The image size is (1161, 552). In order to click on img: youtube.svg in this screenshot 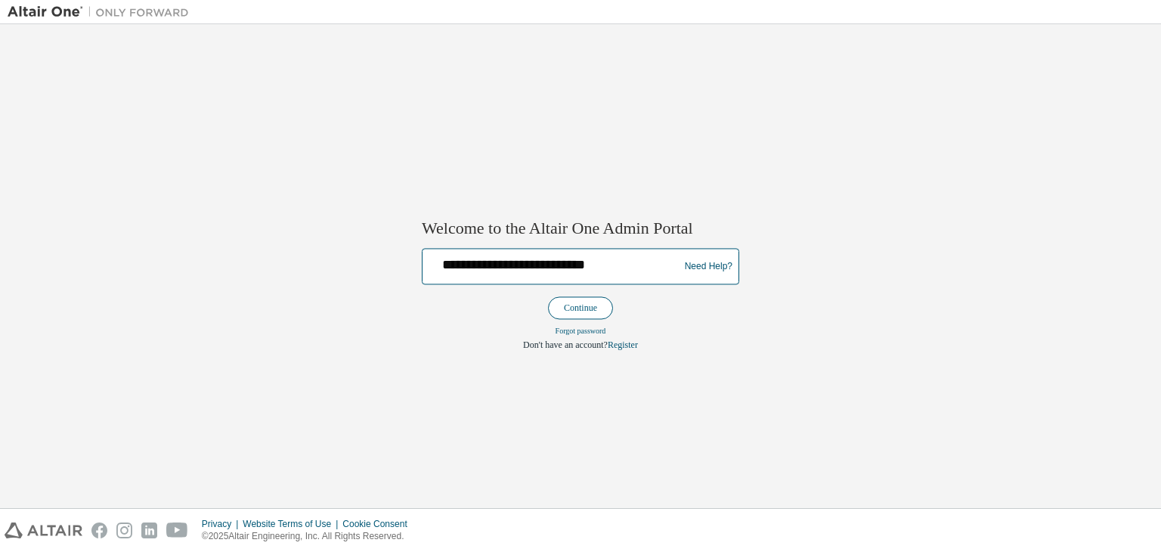, I will do `click(177, 530)`.